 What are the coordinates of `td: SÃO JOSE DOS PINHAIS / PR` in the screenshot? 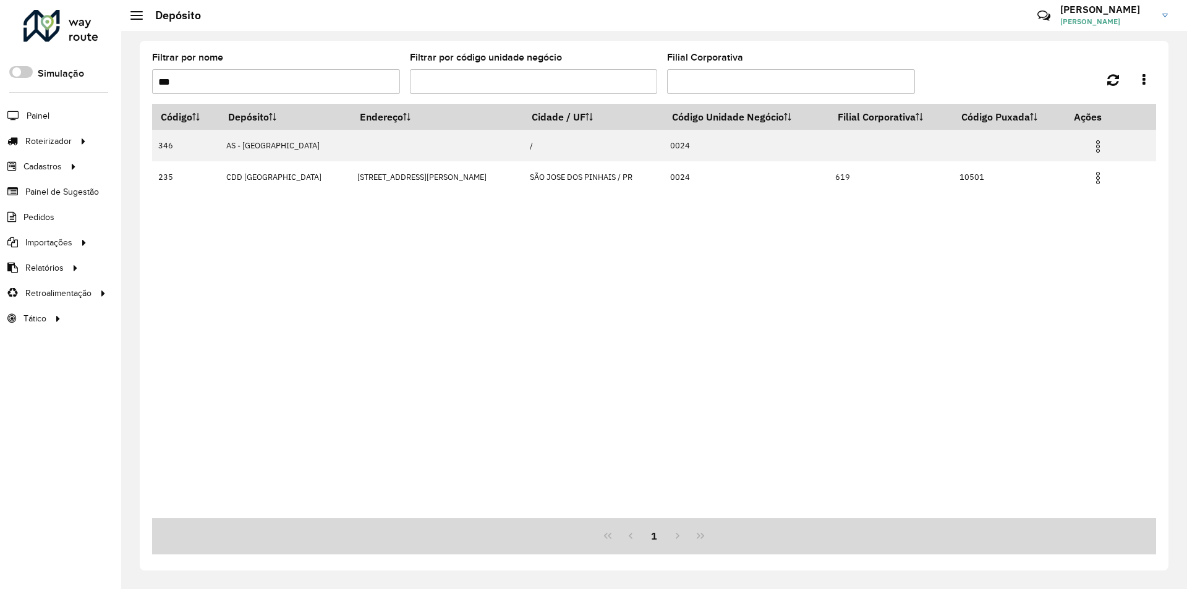 It's located at (594, 177).